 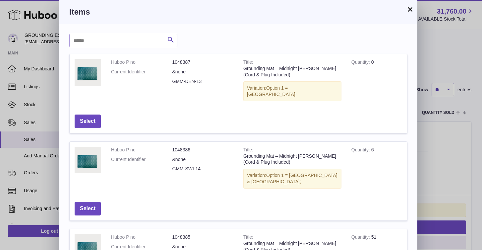 What do you see at coordinates (377, 169) in the screenshot?
I see `td: 6` at bounding box center [377, 169].